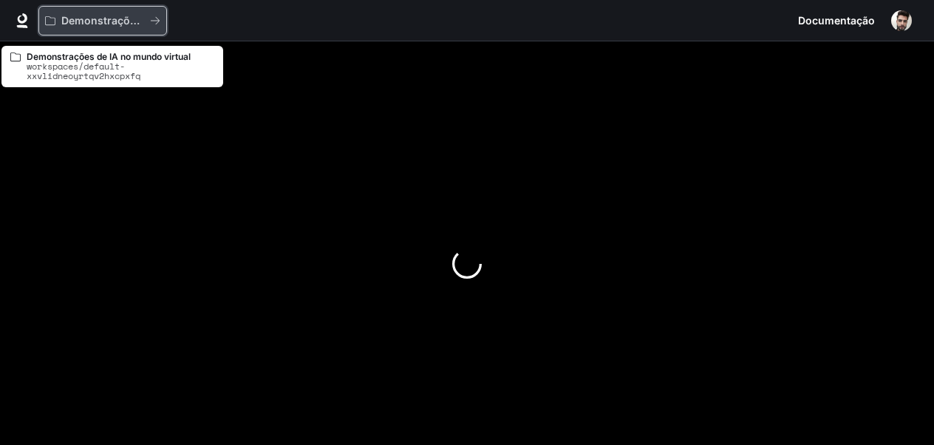  I want to click on p: workspaces/default-xxvlidneoyrtqv2hxcpxfq, so click(120, 71).